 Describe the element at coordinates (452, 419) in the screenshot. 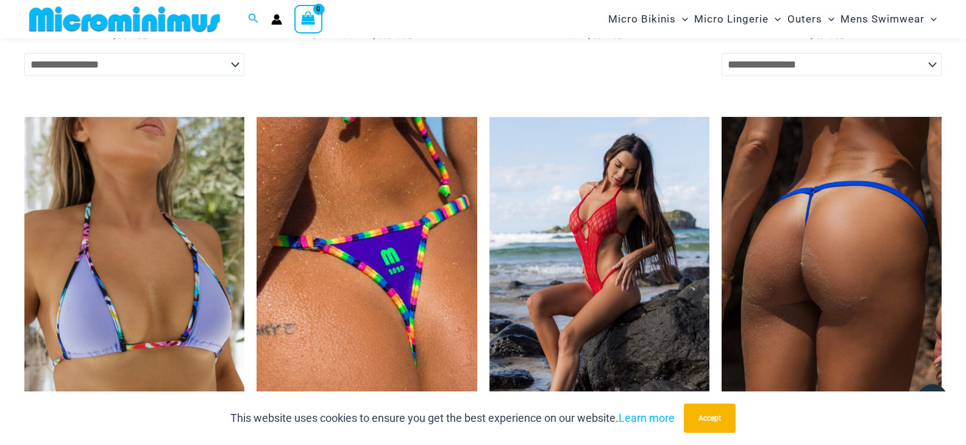

I see `p: This website uses cookies to ensure you get the best experience on our website.` at that location.